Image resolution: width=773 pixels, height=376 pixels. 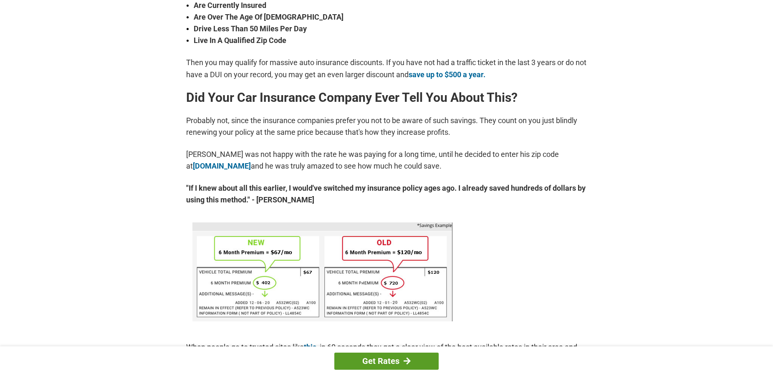 I want to click on img: savings, so click(x=322, y=272).